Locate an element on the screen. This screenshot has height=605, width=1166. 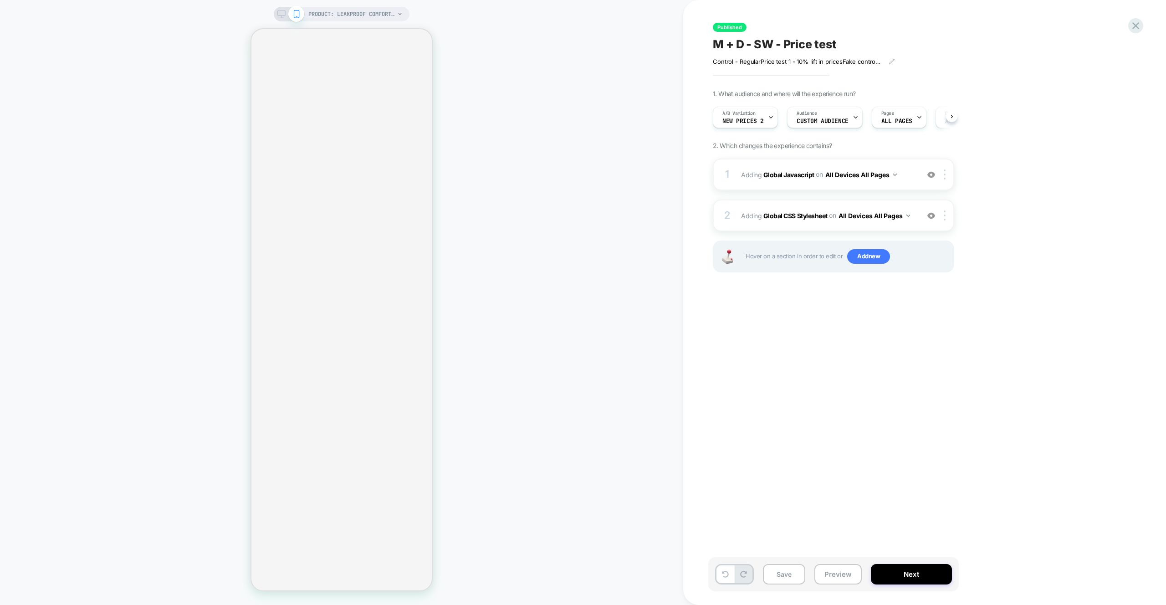
span: 1. What audience and where will the experience run? is located at coordinates (784, 93).